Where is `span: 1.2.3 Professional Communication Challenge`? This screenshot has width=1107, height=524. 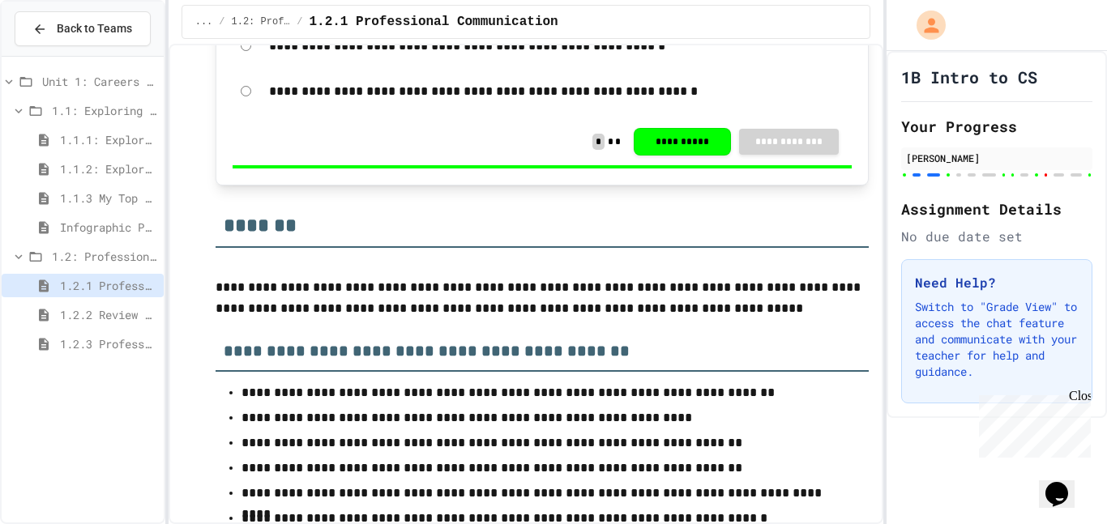 span: 1.2.3 Professional Communication Challenge is located at coordinates (109, 344).